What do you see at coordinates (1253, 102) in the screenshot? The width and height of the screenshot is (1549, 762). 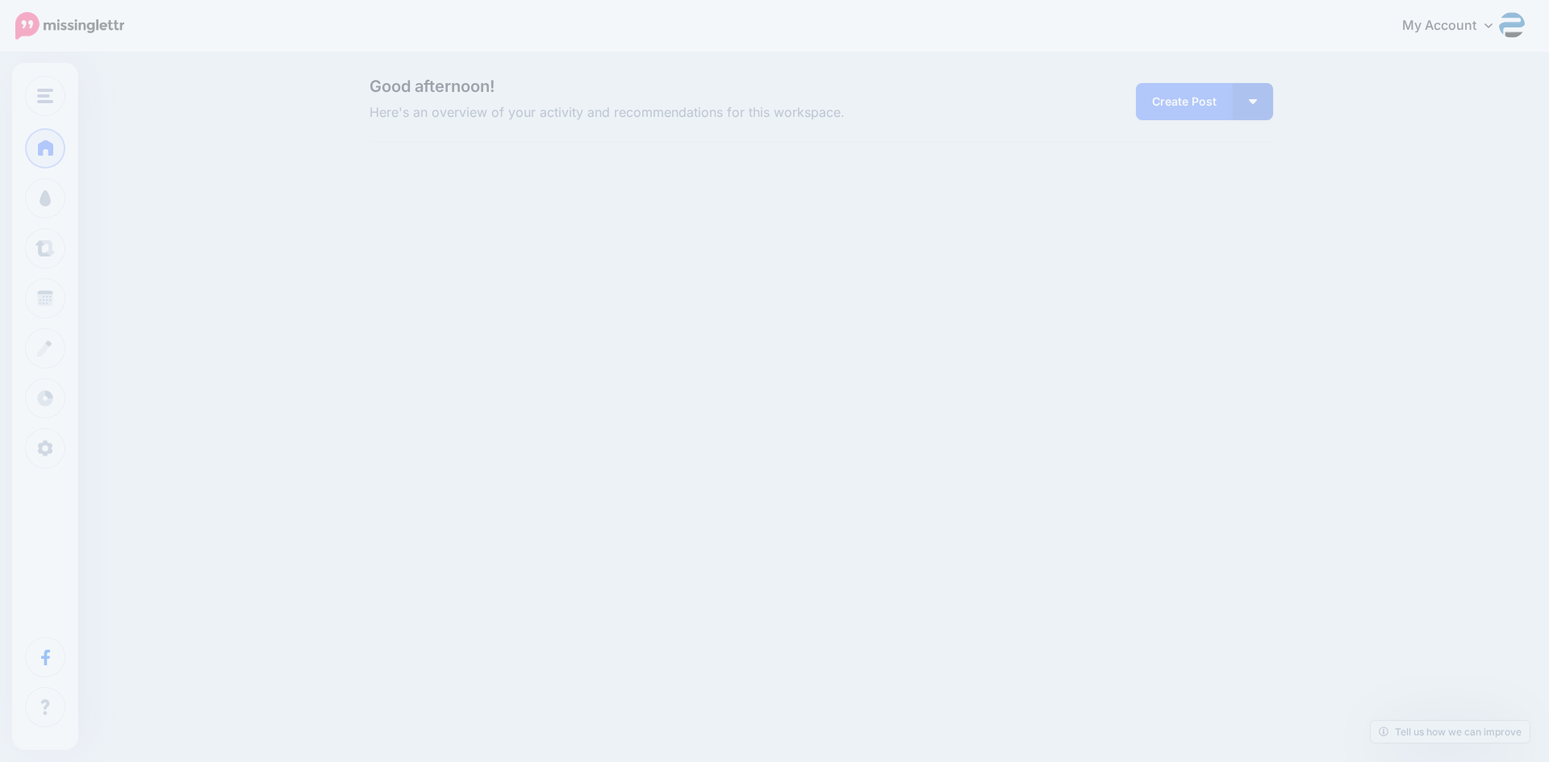 I see `img: arrow-down-white.png` at bounding box center [1253, 102].